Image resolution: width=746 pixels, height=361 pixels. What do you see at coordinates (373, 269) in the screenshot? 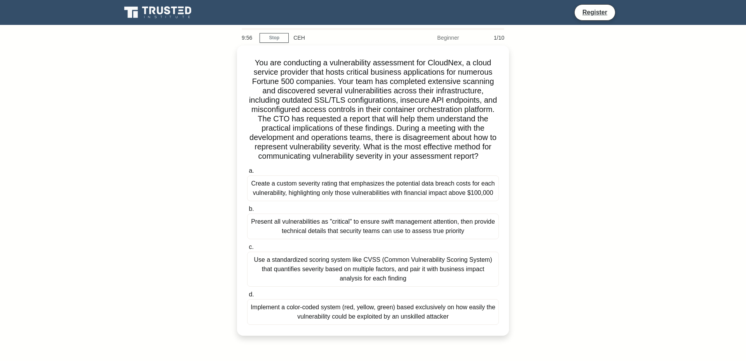
I see `div: Use a standardized scoring system like CVSS (Common Vulnerability Scoring System) that quantifies...` at bounding box center [373, 269].